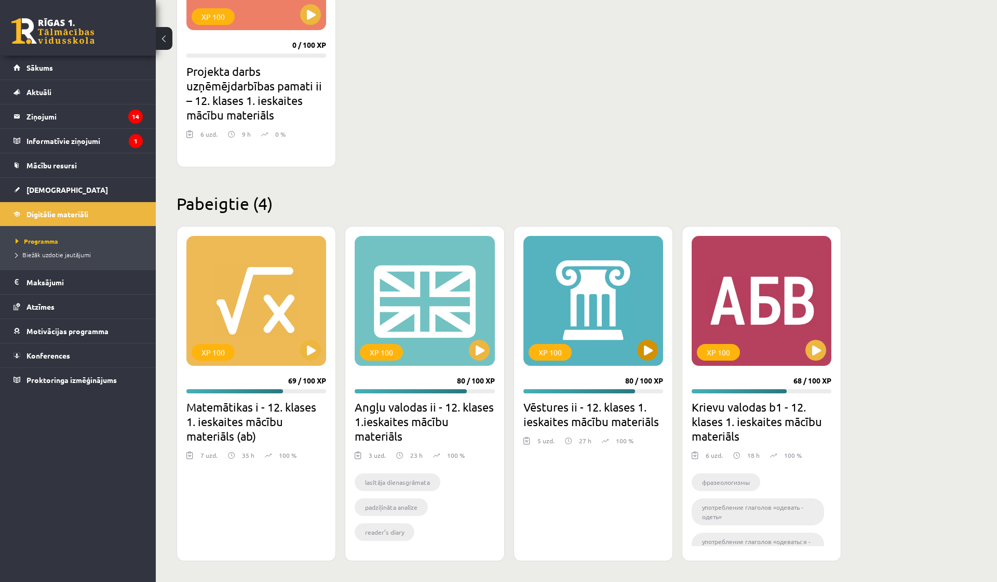 The image size is (997, 582). What do you see at coordinates (758, 512) in the screenshot?
I see `li: употребление глаголов «одевать - одеть»` at bounding box center [758, 512].